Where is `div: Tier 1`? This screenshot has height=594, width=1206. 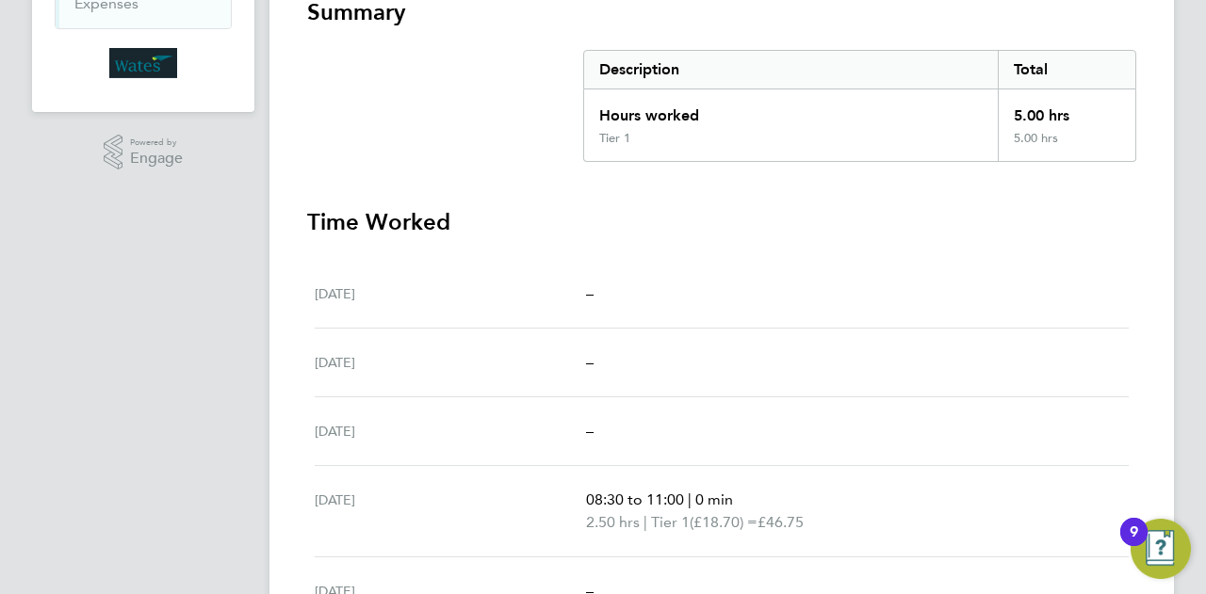
div: Tier 1 is located at coordinates (614, 138).